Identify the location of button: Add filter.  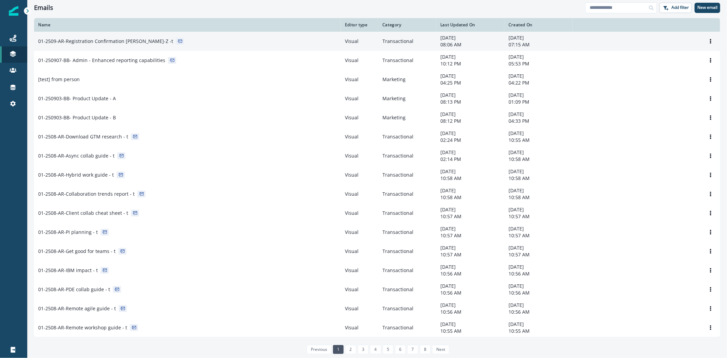
(675, 8).